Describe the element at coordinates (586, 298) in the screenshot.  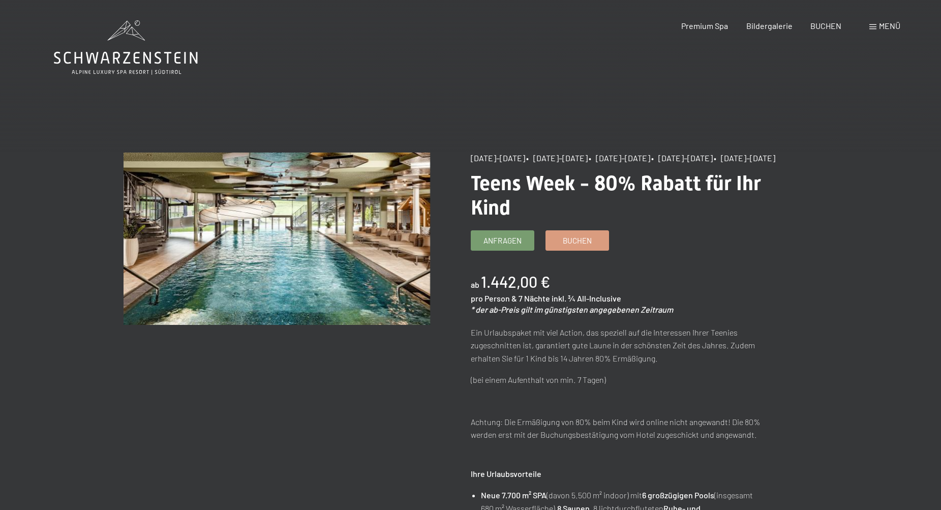
I see `span: inkl. ¾ All-Inclusive` at that location.